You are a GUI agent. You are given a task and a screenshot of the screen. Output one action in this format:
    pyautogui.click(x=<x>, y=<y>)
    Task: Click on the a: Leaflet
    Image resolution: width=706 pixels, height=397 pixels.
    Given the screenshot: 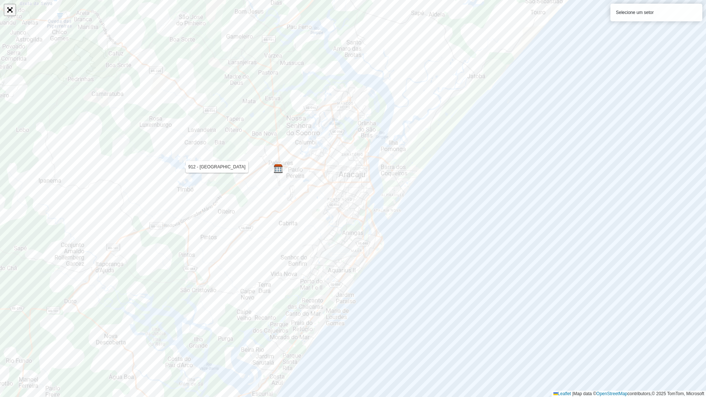 What is the action you would take?
    pyautogui.click(x=562, y=394)
    